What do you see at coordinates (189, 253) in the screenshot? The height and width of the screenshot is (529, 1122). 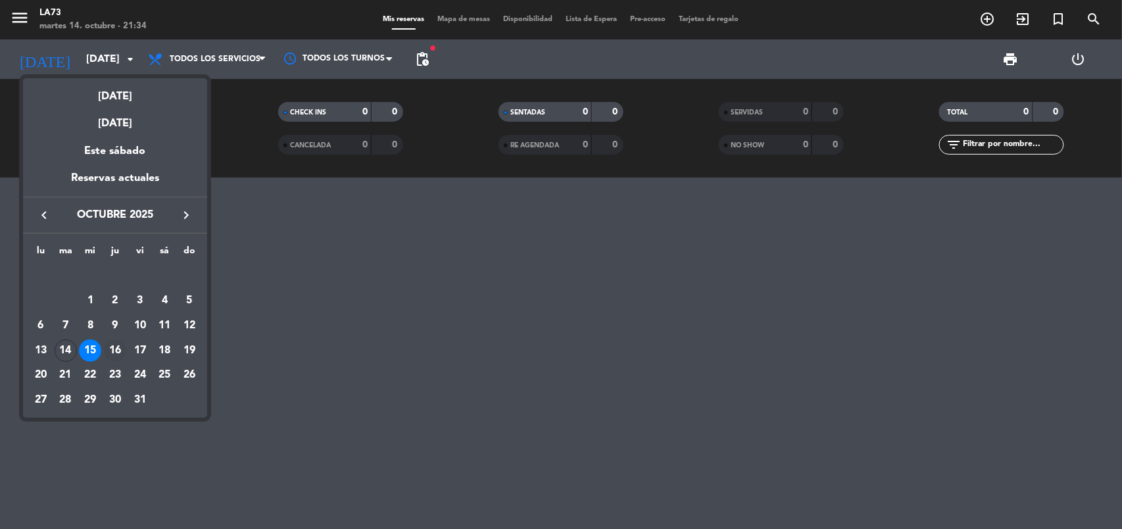 I see `th: domingo` at bounding box center [189, 253].